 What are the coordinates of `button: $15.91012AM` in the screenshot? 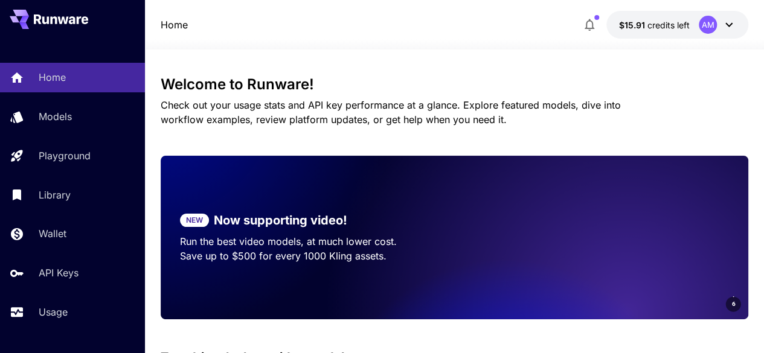 It's located at (677, 25).